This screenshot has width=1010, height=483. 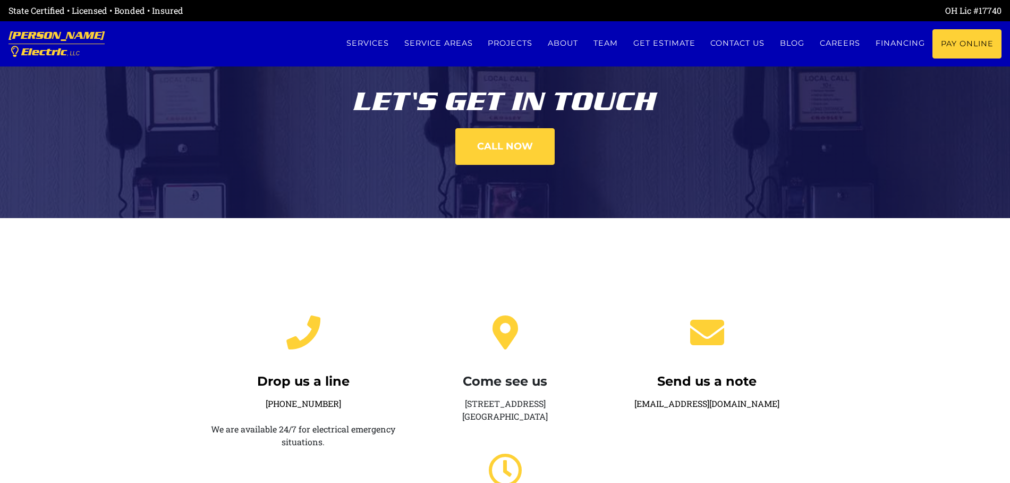 What do you see at coordinates (563, 43) in the screenshot?
I see `a: About` at bounding box center [563, 43].